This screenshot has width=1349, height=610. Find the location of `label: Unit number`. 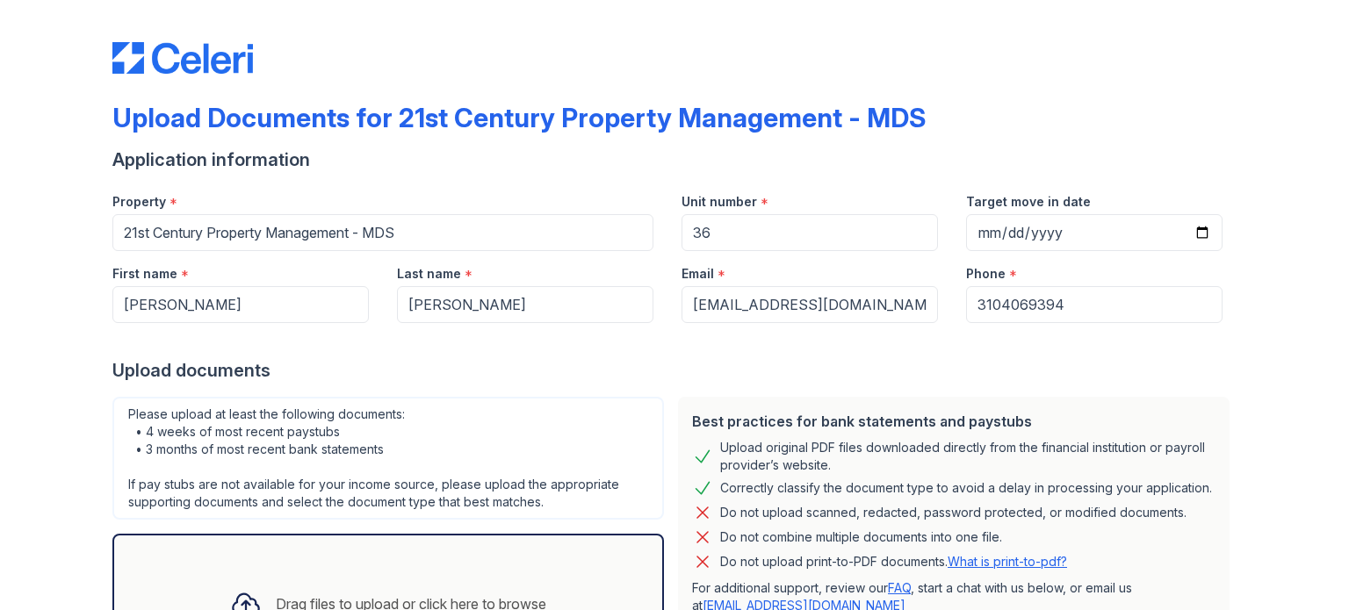

label: Unit number is located at coordinates (719, 202).